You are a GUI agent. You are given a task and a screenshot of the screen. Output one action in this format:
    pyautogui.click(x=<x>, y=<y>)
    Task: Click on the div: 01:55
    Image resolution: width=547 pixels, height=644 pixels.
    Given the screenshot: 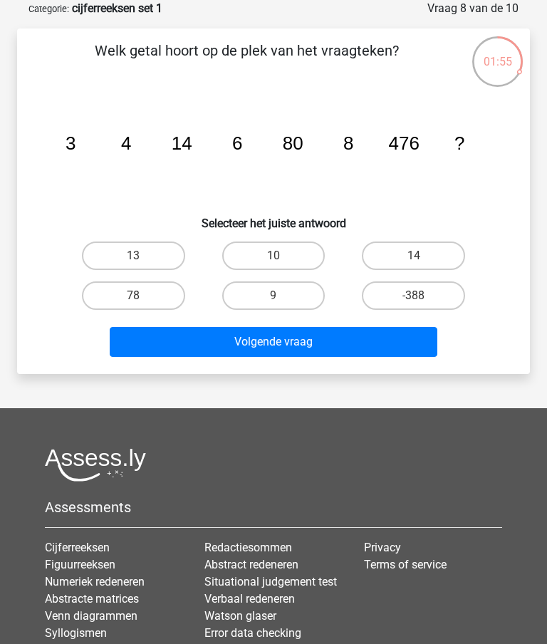 What is the action you would take?
    pyautogui.click(x=497, y=53)
    